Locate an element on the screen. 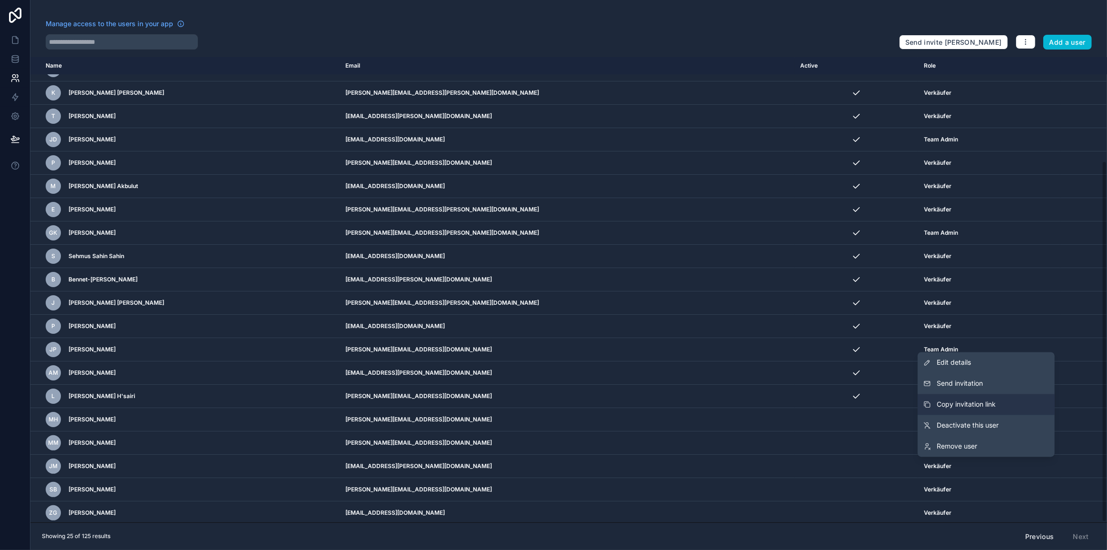 This screenshot has height=550, width=1107. span: JM is located at coordinates (53, 466).